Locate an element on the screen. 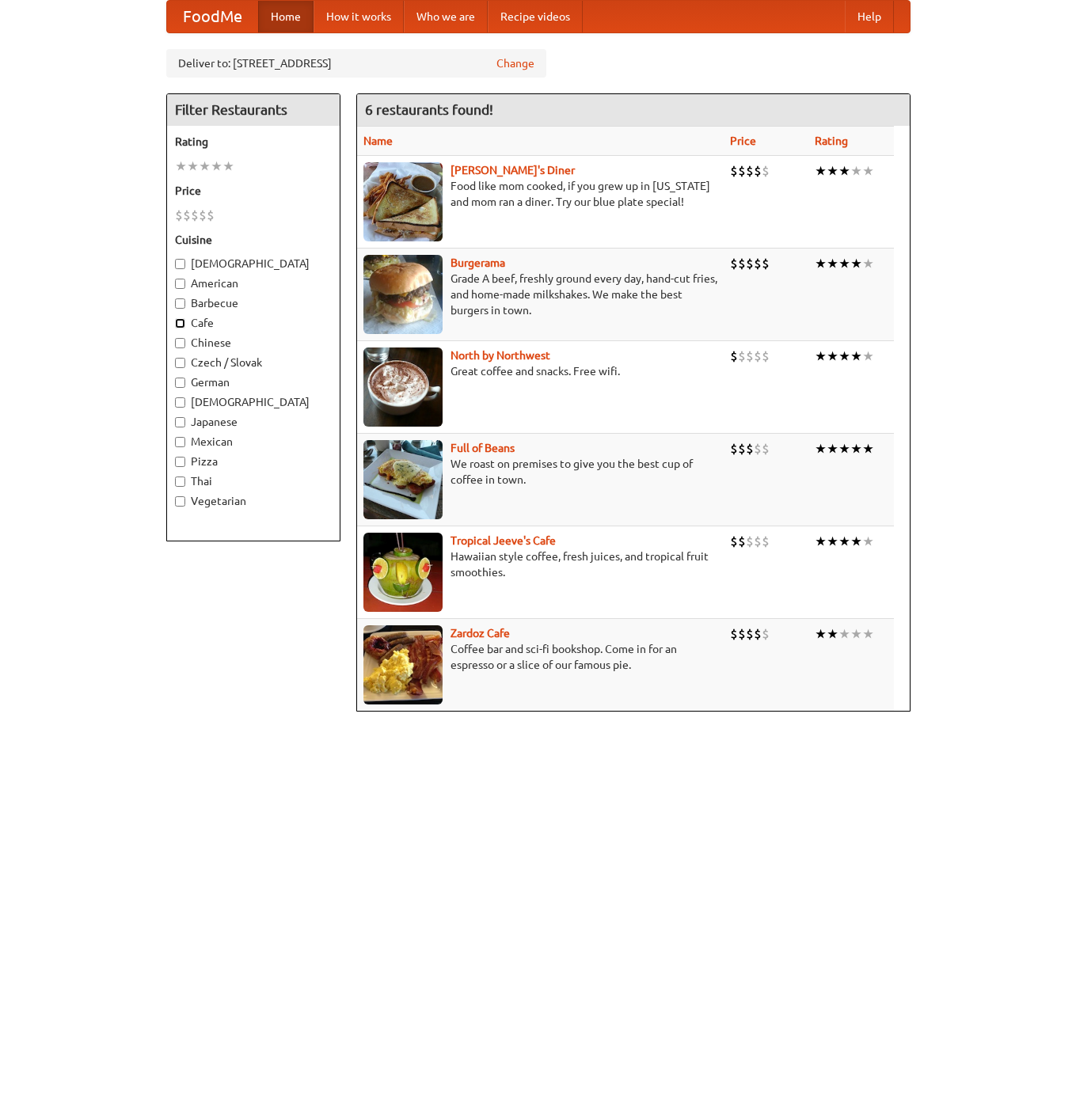 The height and width of the screenshot is (1120, 1076). label: Cafe is located at coordinates (254, 323).